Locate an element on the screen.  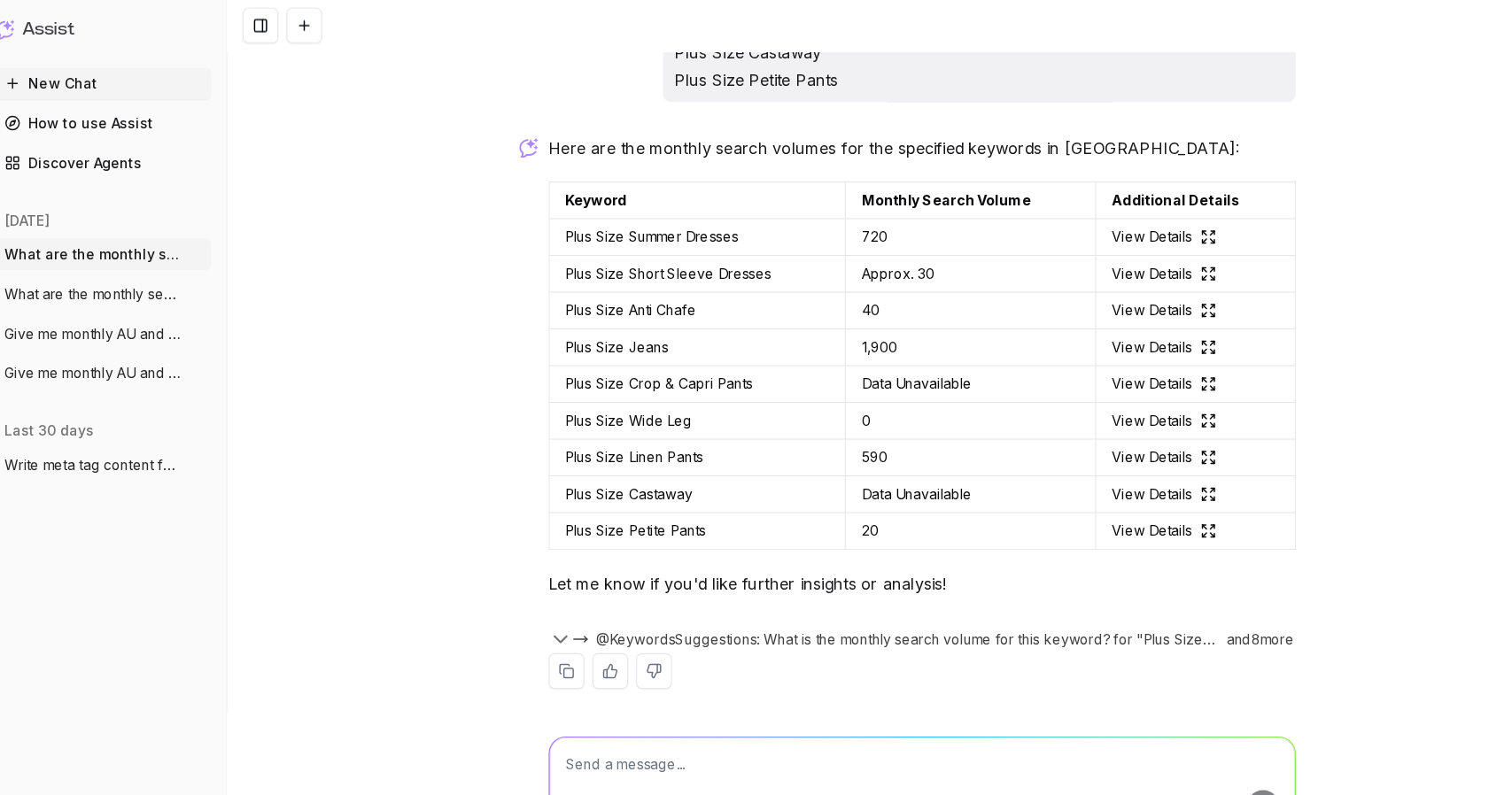
td: Plus Size Castaway is located at coordinates (691, 441).